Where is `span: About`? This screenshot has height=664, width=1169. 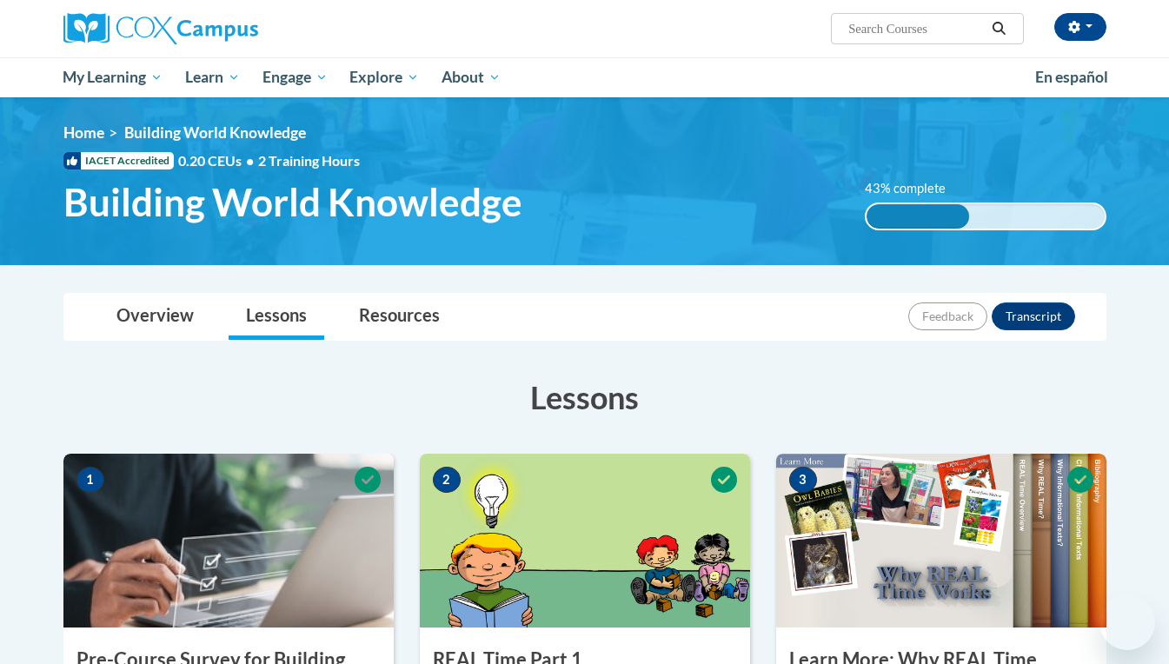
span: About is located at coordinates (471, 77).